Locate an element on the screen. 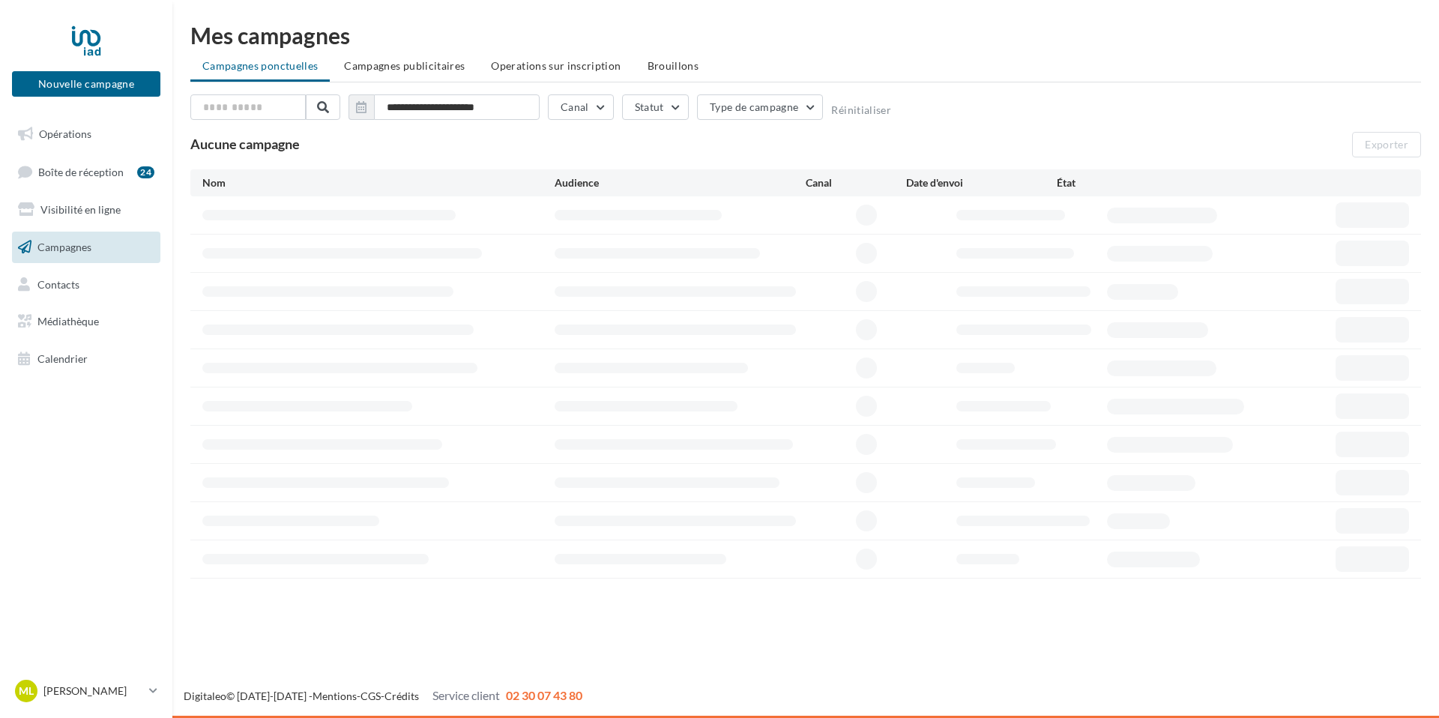 The width and height of the screenshot is (1439, 718). button: Type de campagne is located at coordinates (760, 107).